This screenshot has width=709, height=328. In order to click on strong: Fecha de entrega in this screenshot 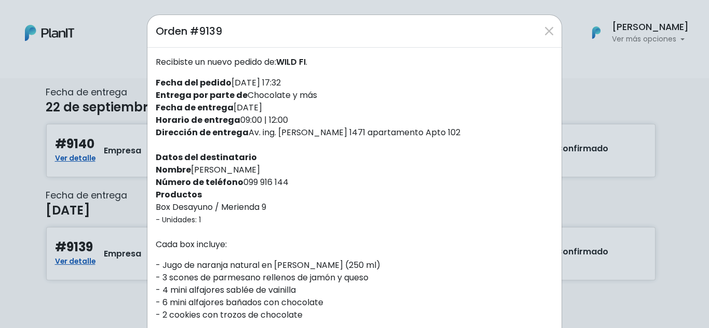, I will do `click(195, 107)`.